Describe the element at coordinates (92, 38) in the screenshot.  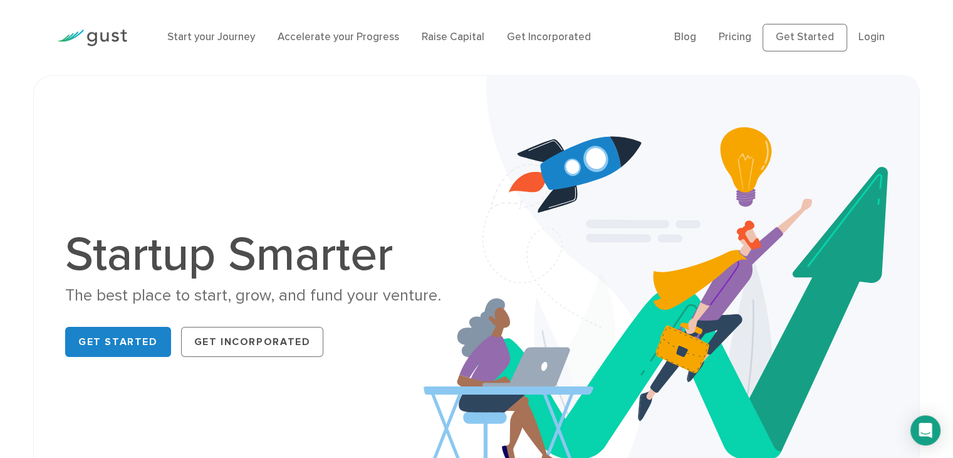
I see `img: Gust Logo` at that location.